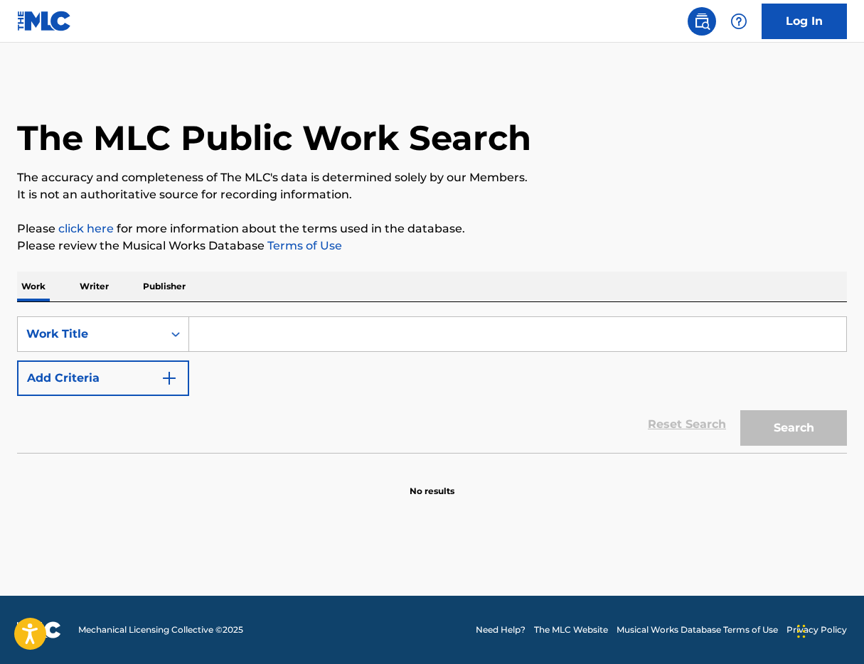 This screenshot has width=864, height=664. Describe the element at coordinates (804, 21) in the screenshot. I see `a: Log In` at that location.